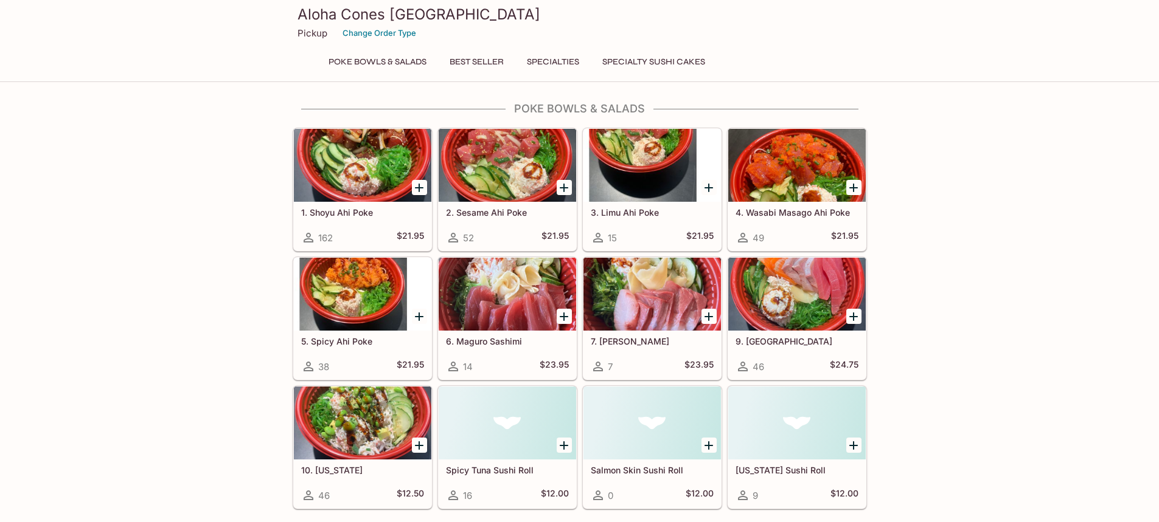 The height and width of the screenshot is (522, 1159). Describe the element at coordinates (652, 423) in the screenshot. I see `div: Salmon Skin Sushi Roll` at that location.